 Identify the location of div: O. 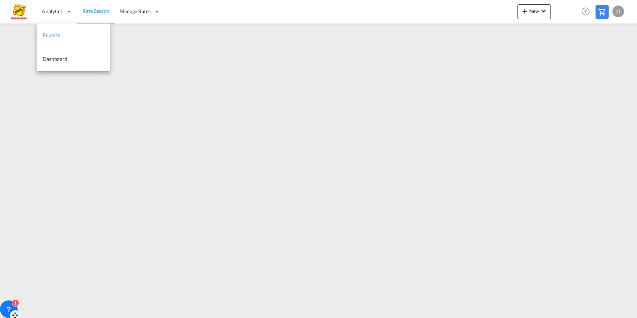
(618, 11).